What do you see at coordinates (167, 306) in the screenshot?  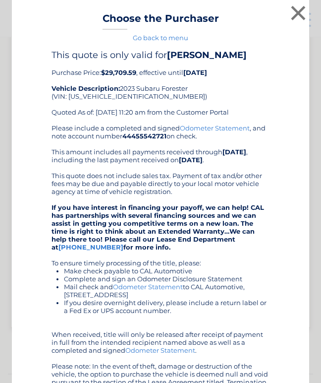 I see `li: If you desire overnight delivery, please include a return label or a Fed Ex or UPS account number.` at bounding box center [167, 306].